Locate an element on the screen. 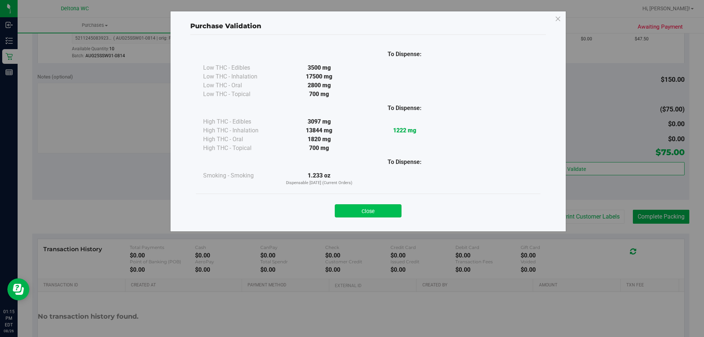  div: High THC - Edibles is located at coordinates (240, 122).